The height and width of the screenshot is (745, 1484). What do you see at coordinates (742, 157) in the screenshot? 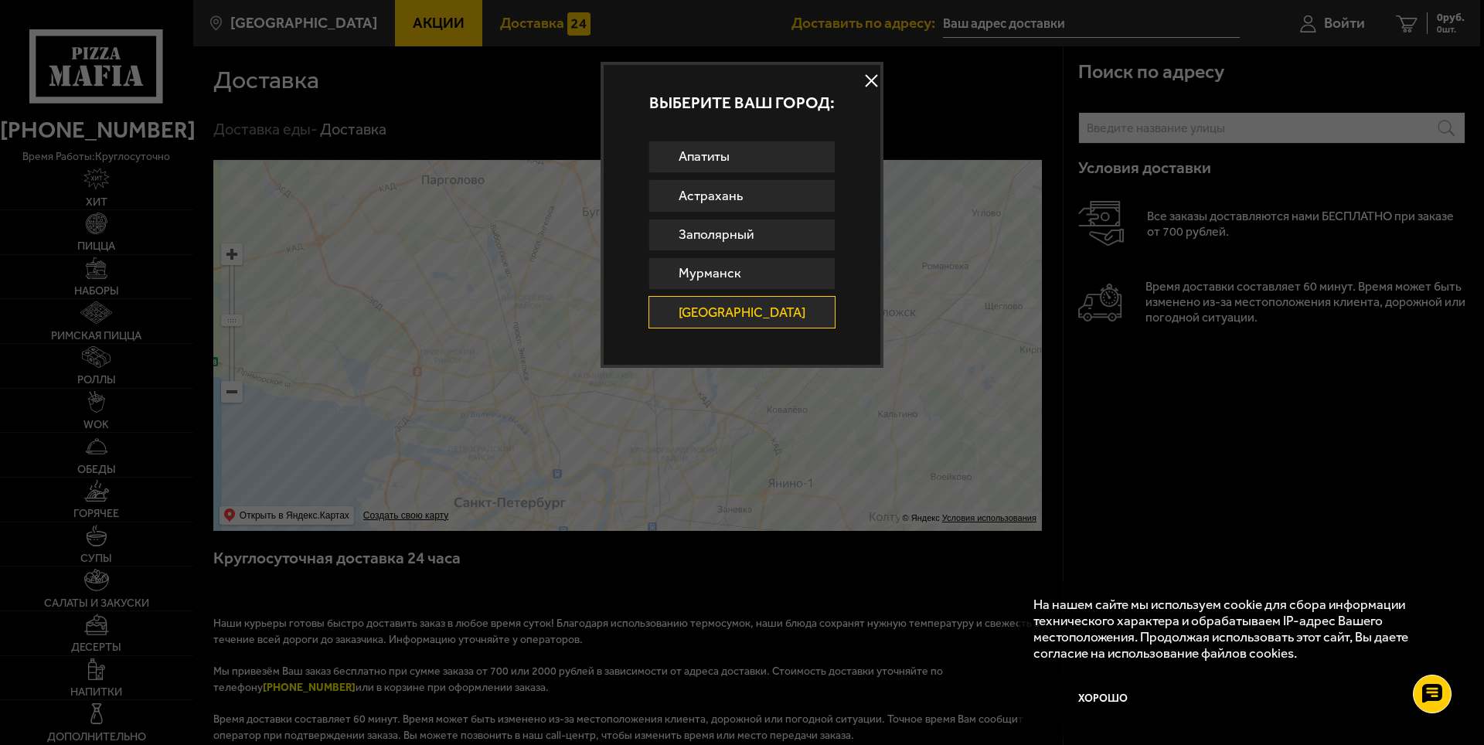
I see `a: Апатиты` at bounding box center [742, 157].